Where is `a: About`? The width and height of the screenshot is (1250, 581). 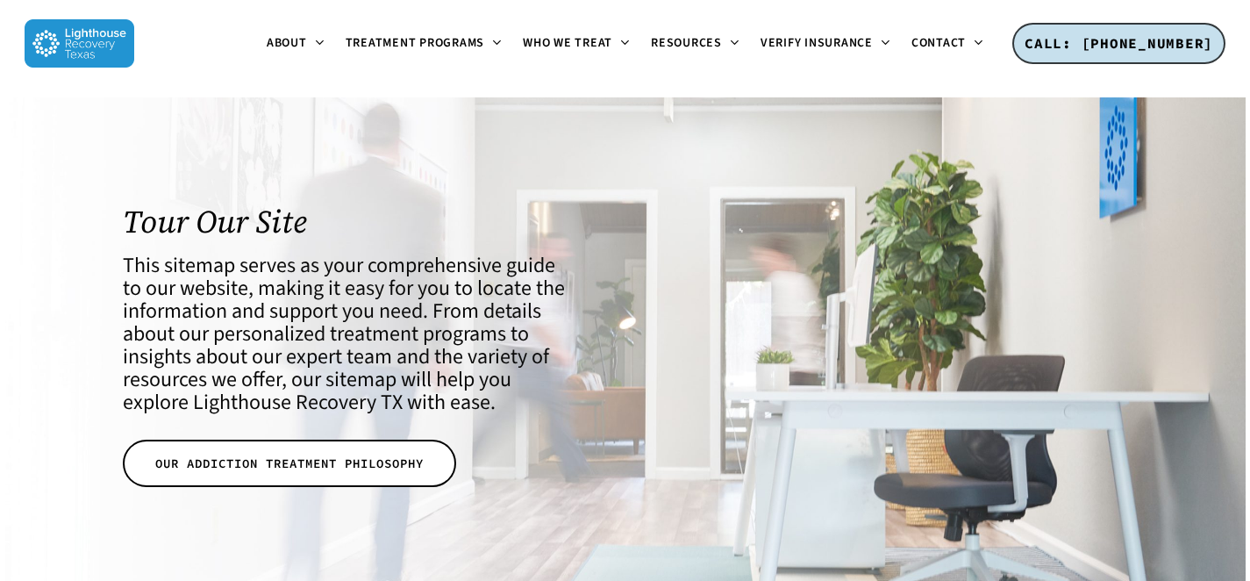
a: About is located at coordinates (296, 44).